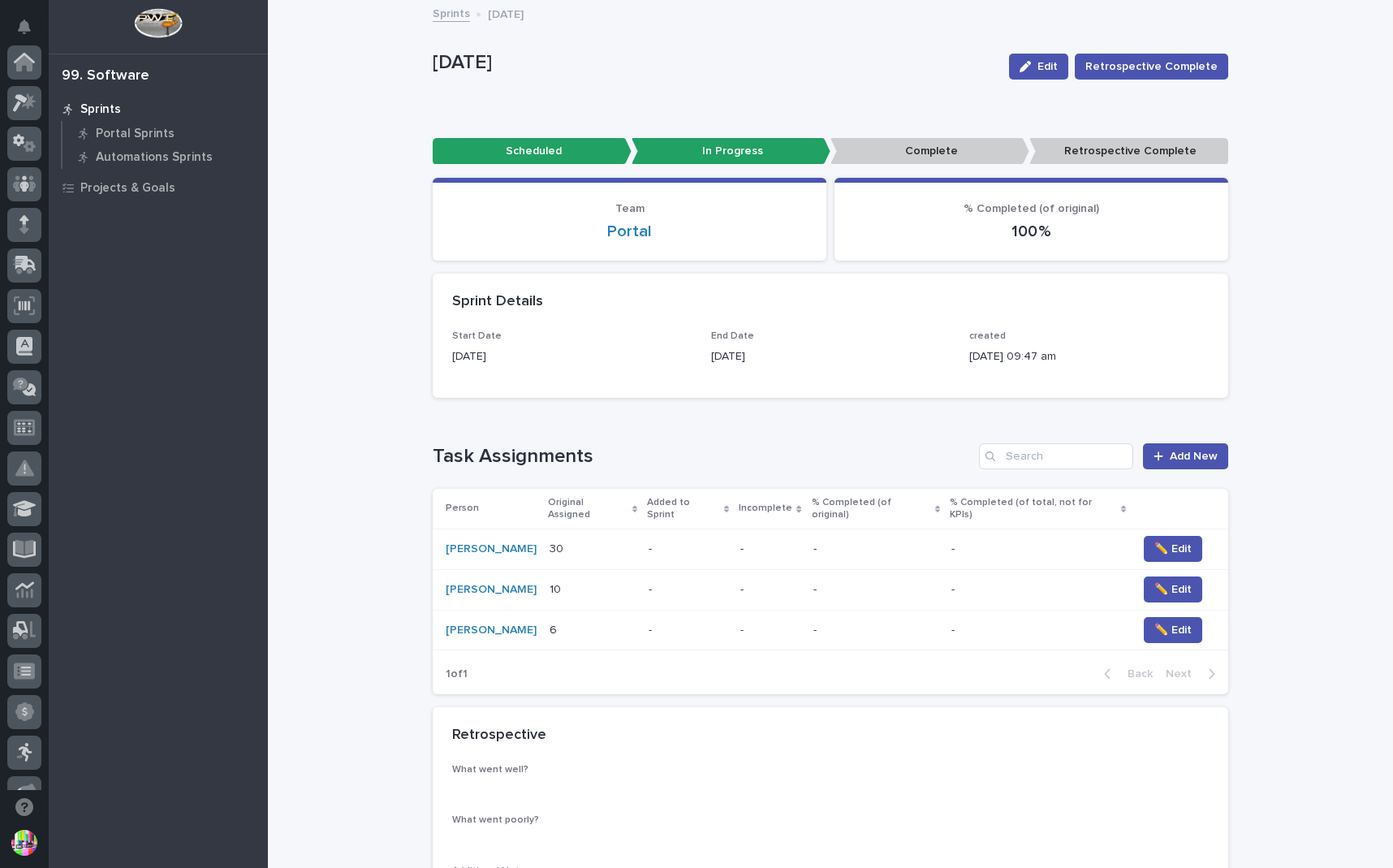 Image resolution: width=1393 pixels, height=868 pixels. I want to click on p: Added to Sprint, so click(684, 508).